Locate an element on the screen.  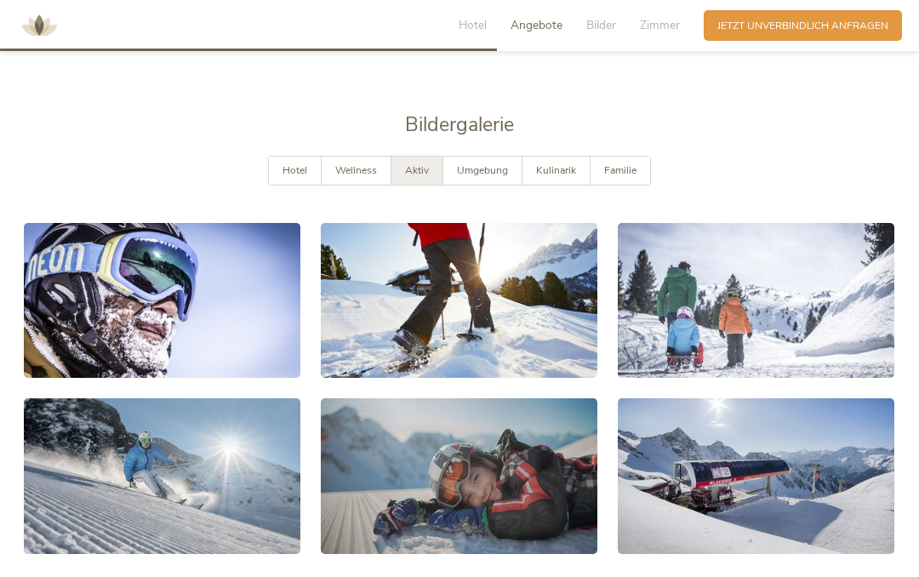
span: Familie is located at coordinates (620, 170).